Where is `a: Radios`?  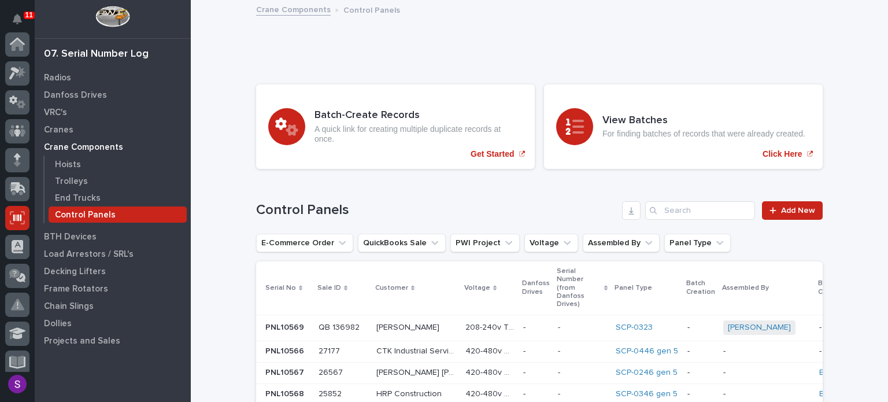 a: Radios is located at coordinates (113, 77).